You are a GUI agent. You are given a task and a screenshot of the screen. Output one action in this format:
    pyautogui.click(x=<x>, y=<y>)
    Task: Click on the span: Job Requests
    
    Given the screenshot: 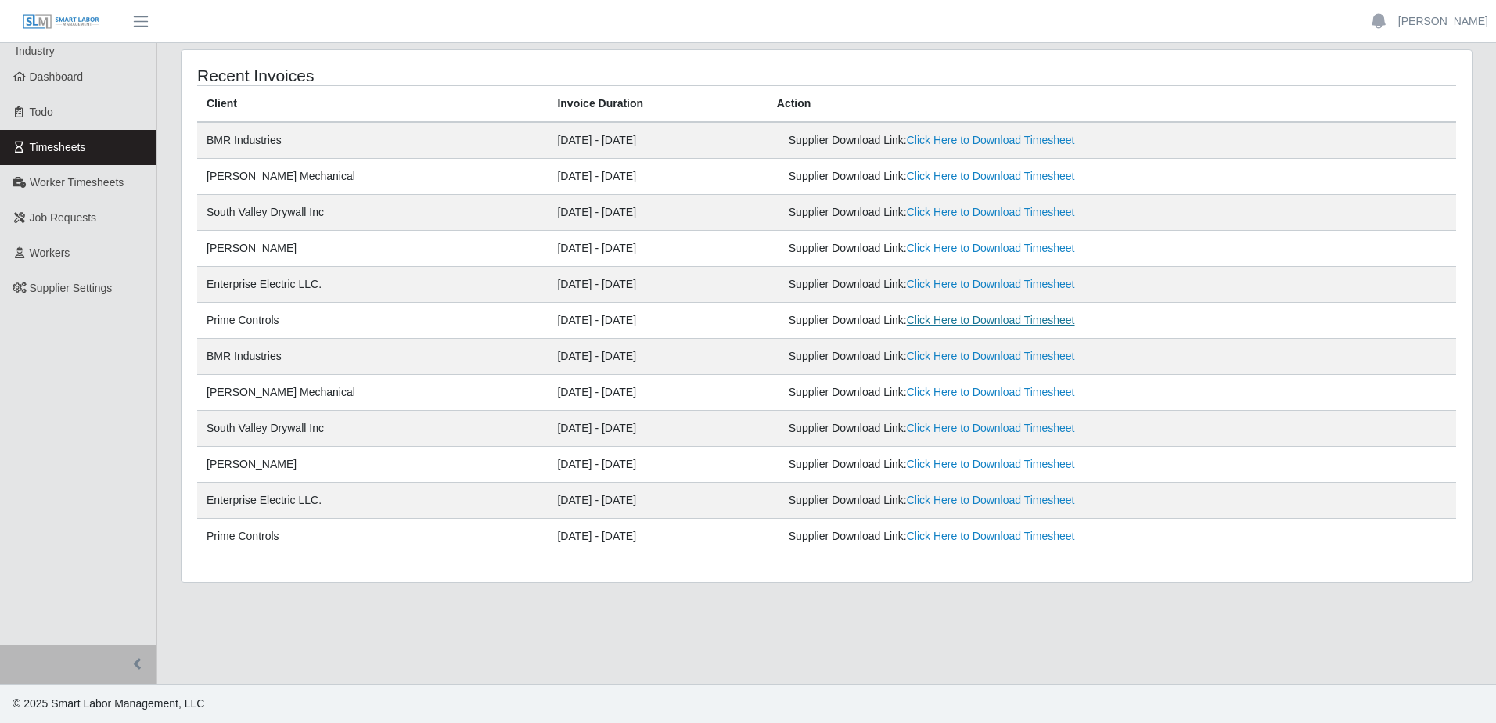 What is the action you would take?
    pyautogui.click(x=63, y=218)
    